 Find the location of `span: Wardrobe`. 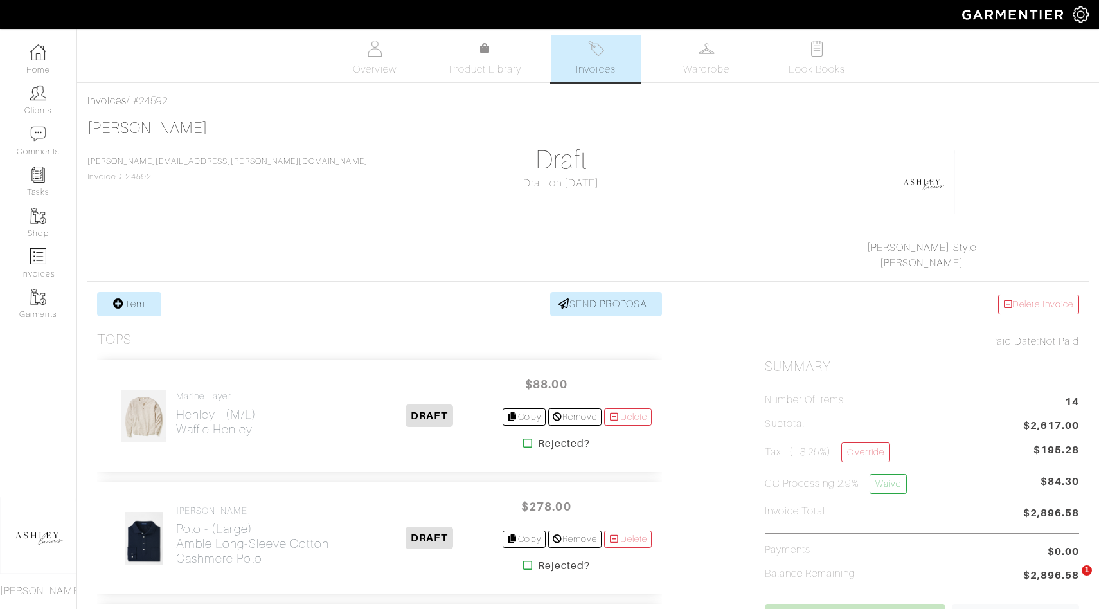

span: Wardrobe is located at coordinates (706, 69).